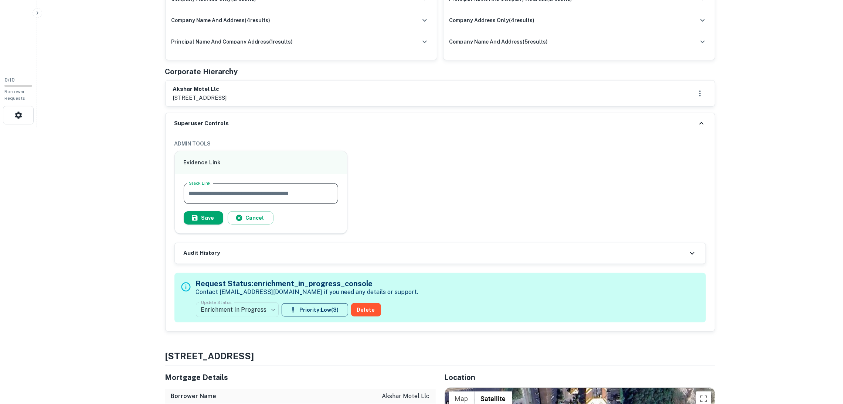 This screenshot has width=843, height=404. I want to click on div: Enrichment In Progress, so click(237, 310).